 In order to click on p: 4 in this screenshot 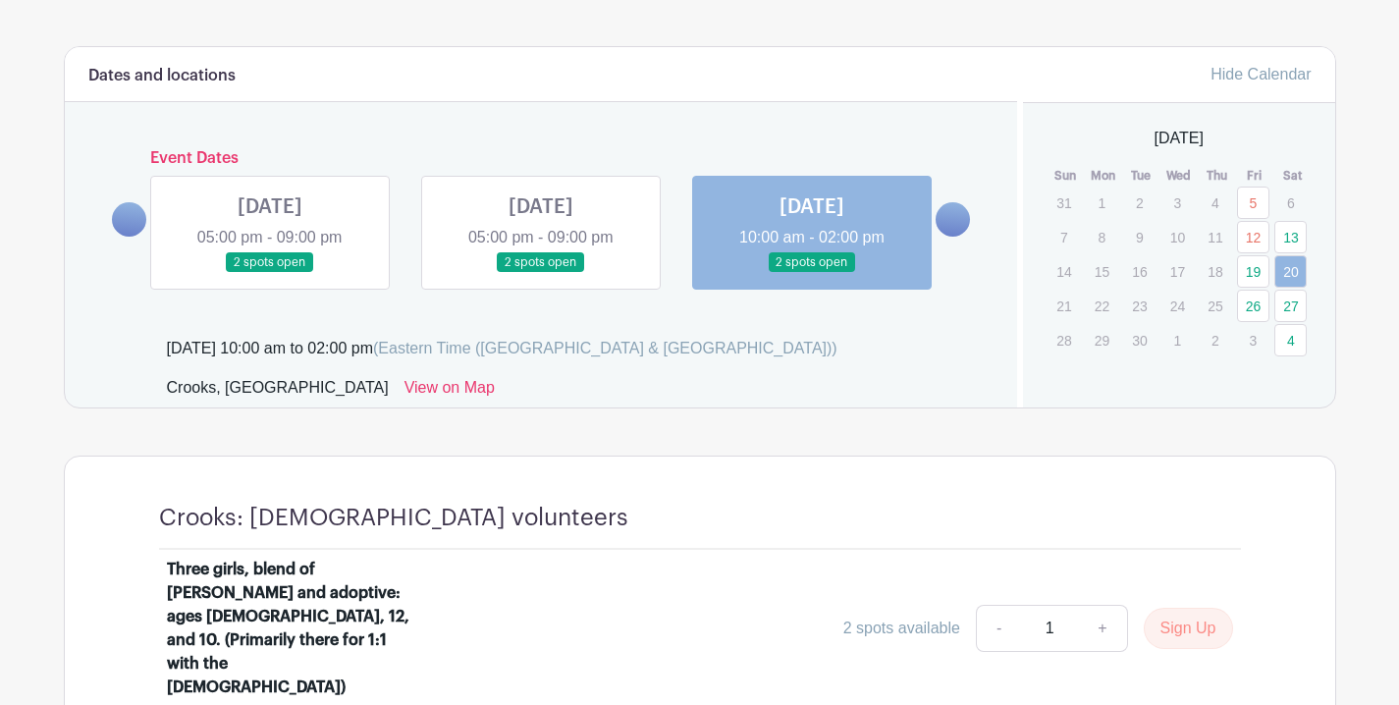, I will do `click(1215, 202)`.